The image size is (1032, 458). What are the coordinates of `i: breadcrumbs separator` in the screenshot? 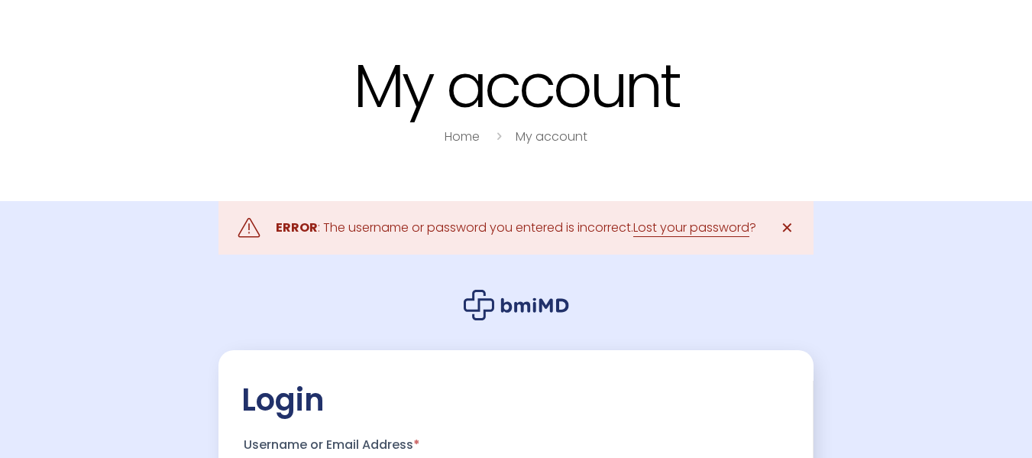 It's located at (499, 136).